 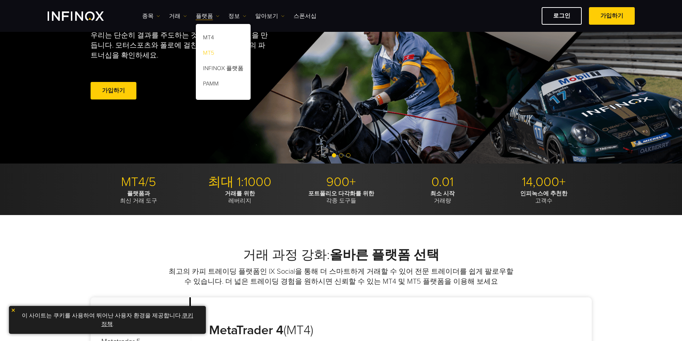 What do you see at coordinates (223, 69) in the screenshot?
I see `a: INFINOX 플랫폼` at bounding box center [223, 69].